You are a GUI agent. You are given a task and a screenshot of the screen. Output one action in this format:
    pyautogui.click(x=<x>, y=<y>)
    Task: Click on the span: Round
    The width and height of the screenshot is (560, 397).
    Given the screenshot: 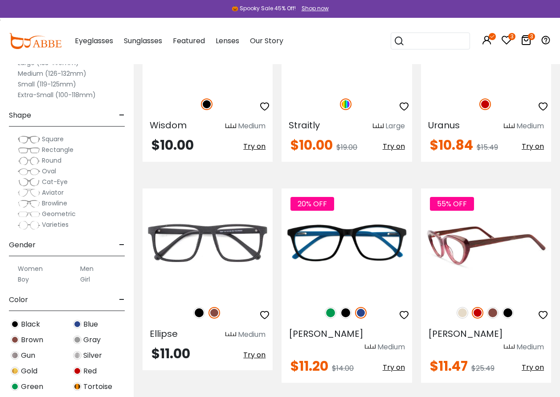 What is the action you would take?
    pyautogui.click(x=52, y=160)
    